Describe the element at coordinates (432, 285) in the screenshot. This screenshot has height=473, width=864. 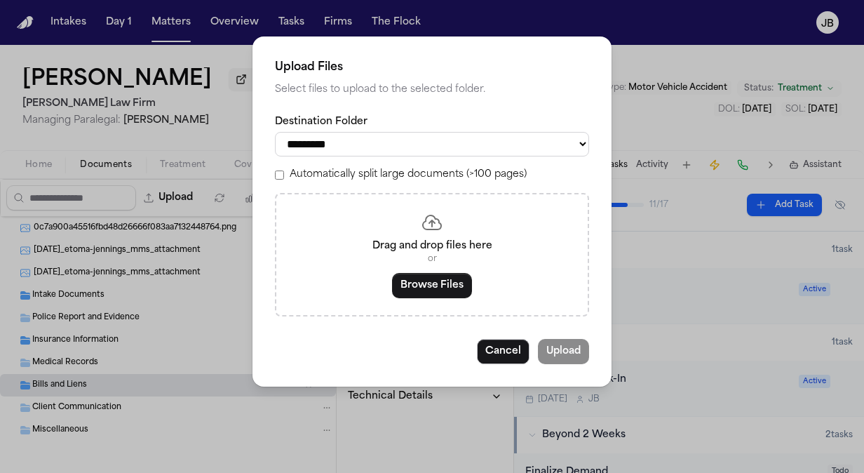
I see `button: Browse Files` at that location.